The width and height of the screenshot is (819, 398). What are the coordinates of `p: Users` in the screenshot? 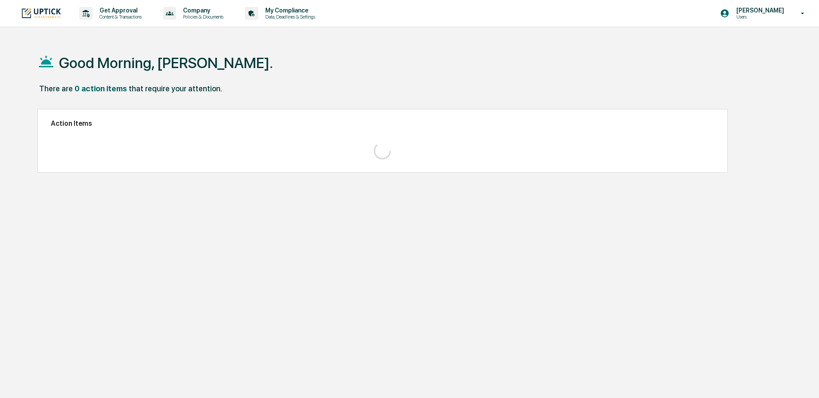 It's located at (759, 17).